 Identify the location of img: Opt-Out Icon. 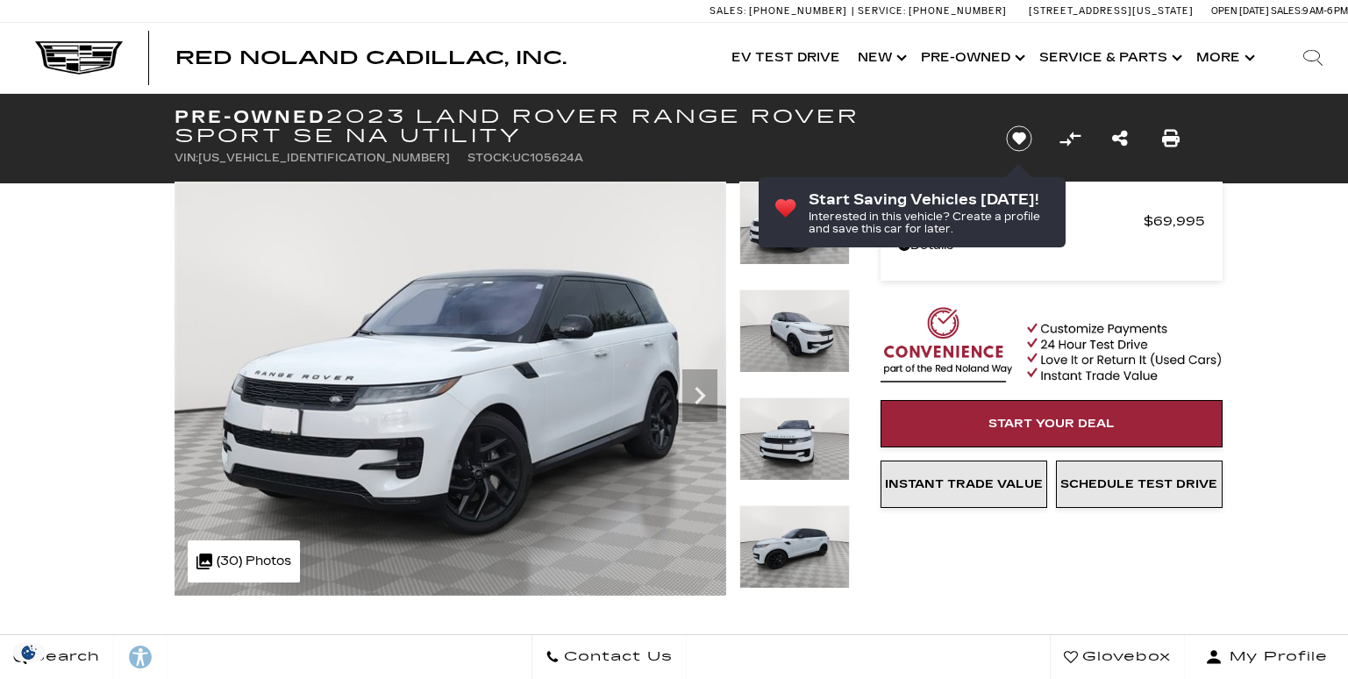
(29, 652).